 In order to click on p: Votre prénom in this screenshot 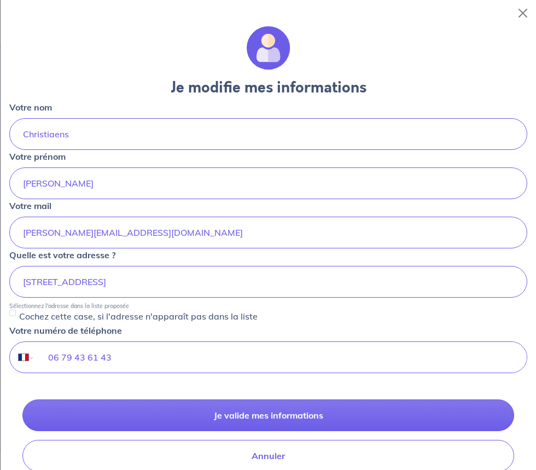, I will do `click(37, 156)`.